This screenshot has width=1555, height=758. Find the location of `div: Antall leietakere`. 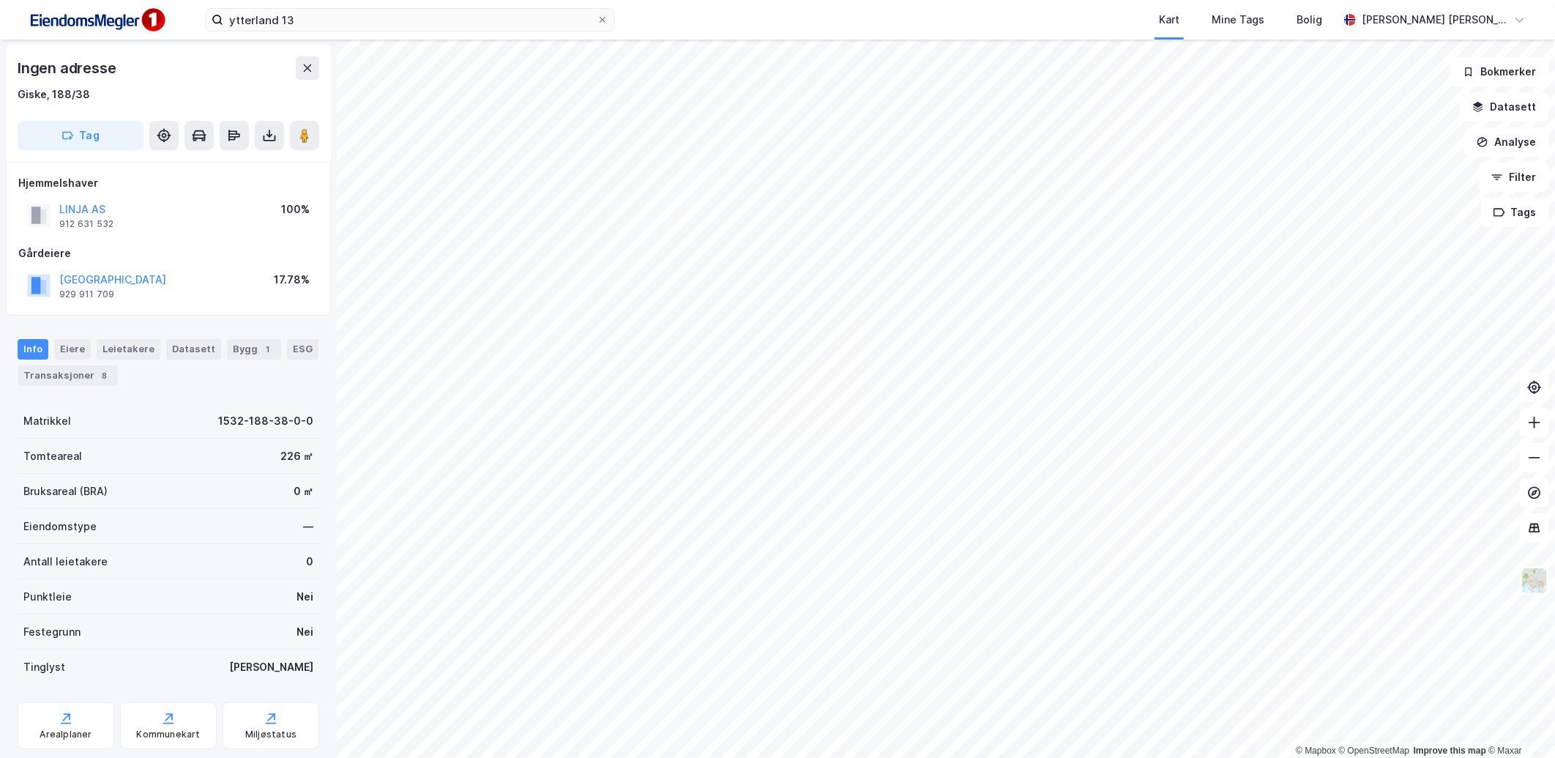

div: Antall leietakere is located at coordinates (65, 561).